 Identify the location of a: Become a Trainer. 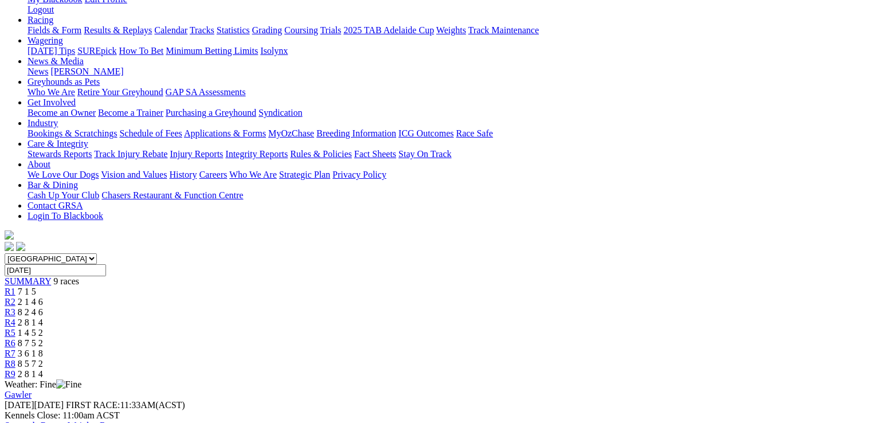
(131, 112).